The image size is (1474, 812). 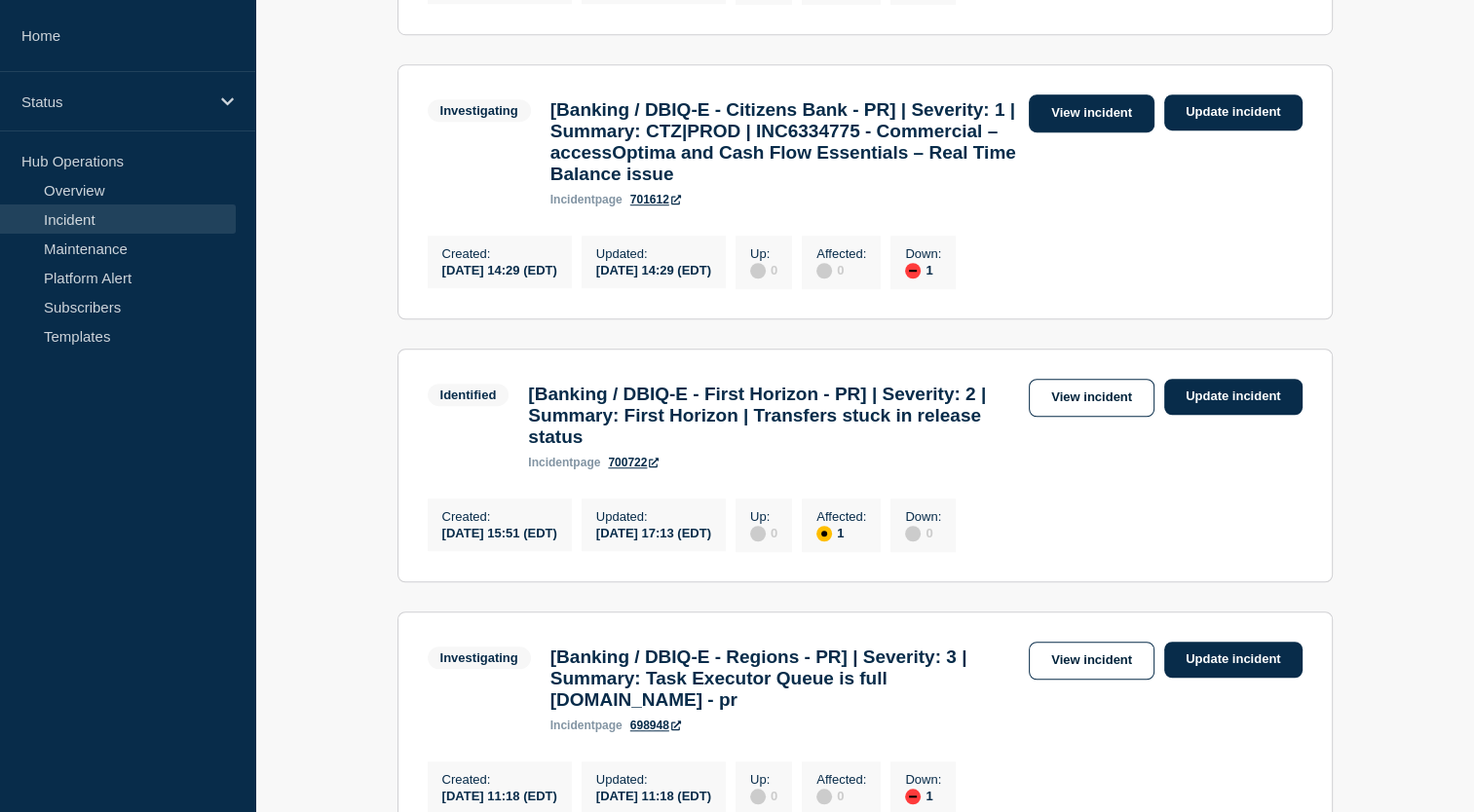 I want to click on span: Identified, so click(x=469, y=394).